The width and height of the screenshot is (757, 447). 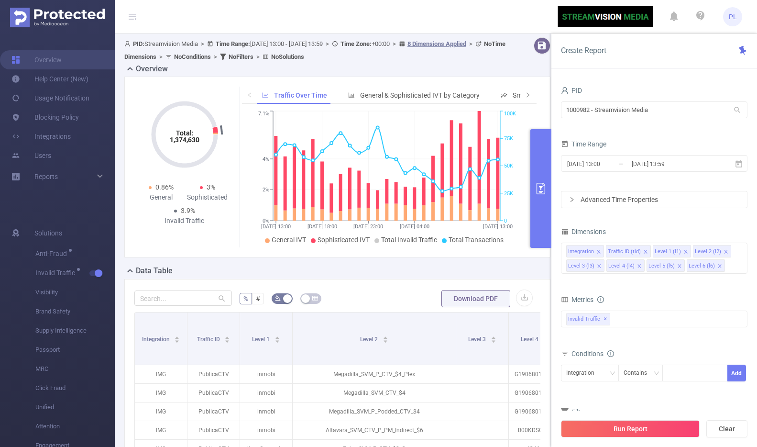 What do you see at coordinates (666, 265) in the screenshot?
I see `li: Level 5 (l5)` at bounding box center [666, 265].